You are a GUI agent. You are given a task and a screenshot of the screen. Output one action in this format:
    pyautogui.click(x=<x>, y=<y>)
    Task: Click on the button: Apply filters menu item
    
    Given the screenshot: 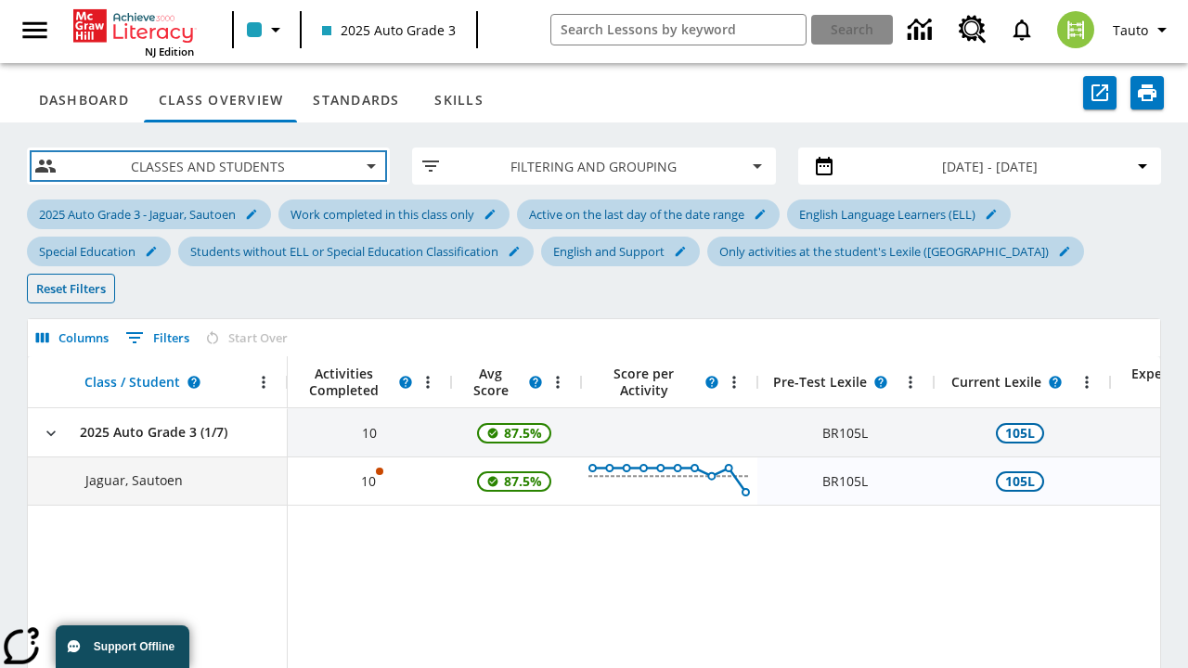 What is the action you would take?
    pyautogui.click(x=594, y=166)
    